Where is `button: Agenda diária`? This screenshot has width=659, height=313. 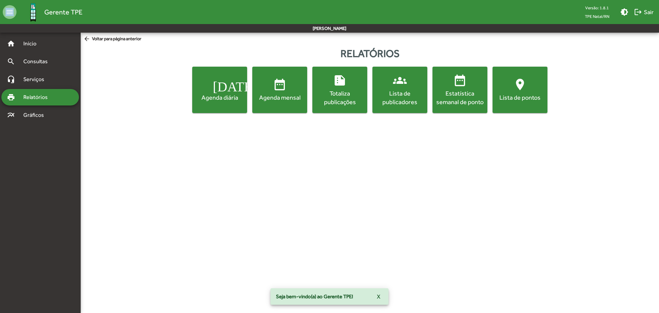
button: Agenda diária is located at coordinates (220, 90).